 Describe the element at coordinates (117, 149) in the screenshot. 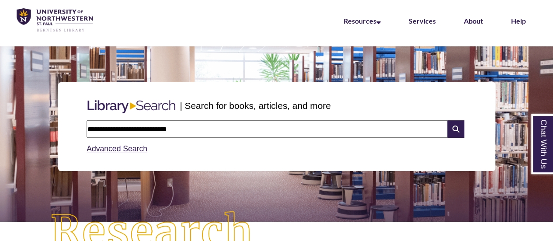

I see `a: Advanced Search` at that location.